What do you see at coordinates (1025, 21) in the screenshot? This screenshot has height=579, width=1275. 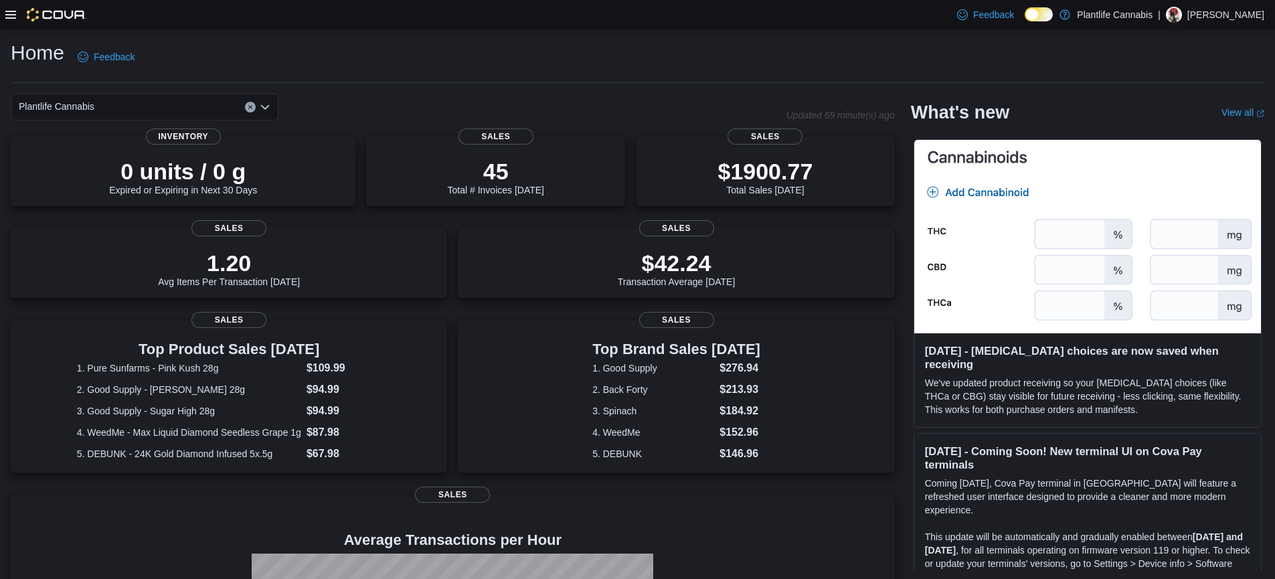 I see `span: Dark Mode` at bounding box center [1025, 21].